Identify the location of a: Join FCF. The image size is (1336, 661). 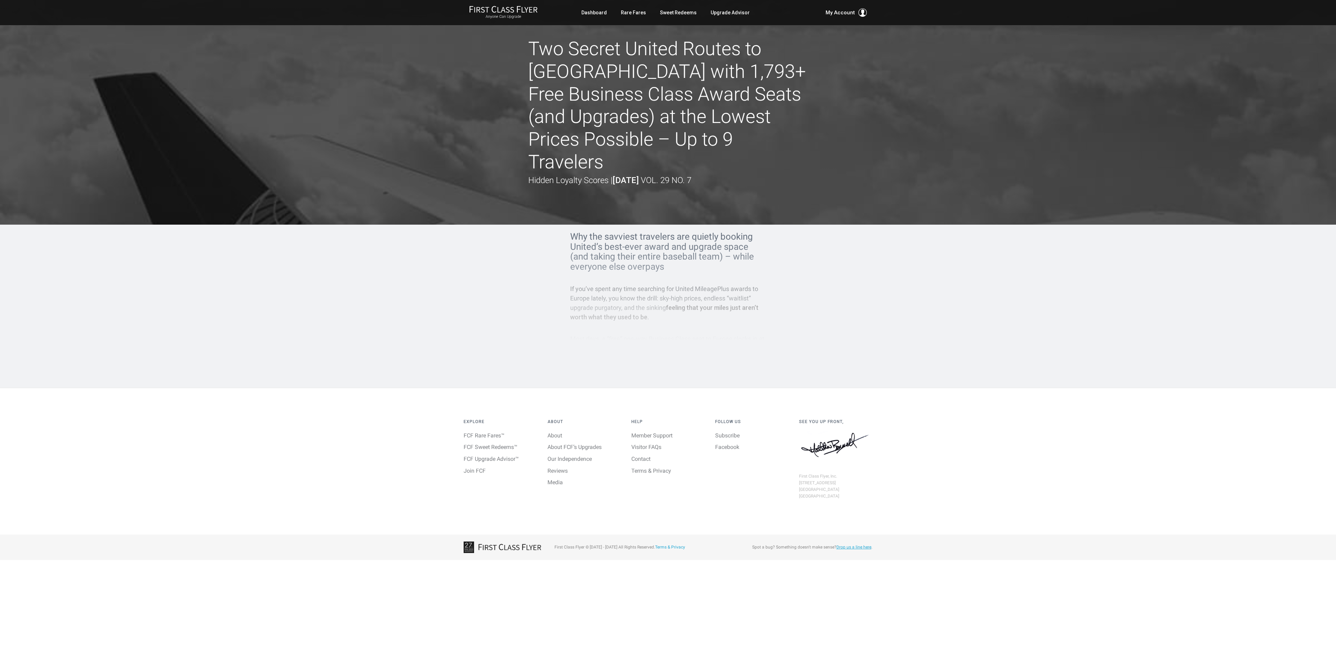
(475, 471).